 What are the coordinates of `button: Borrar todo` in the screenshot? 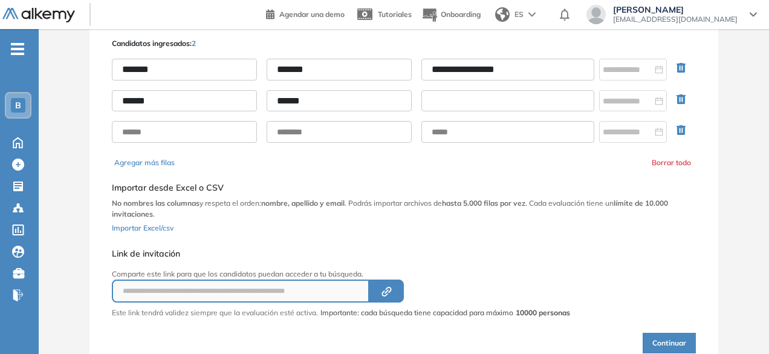 It's located at (671, 163).